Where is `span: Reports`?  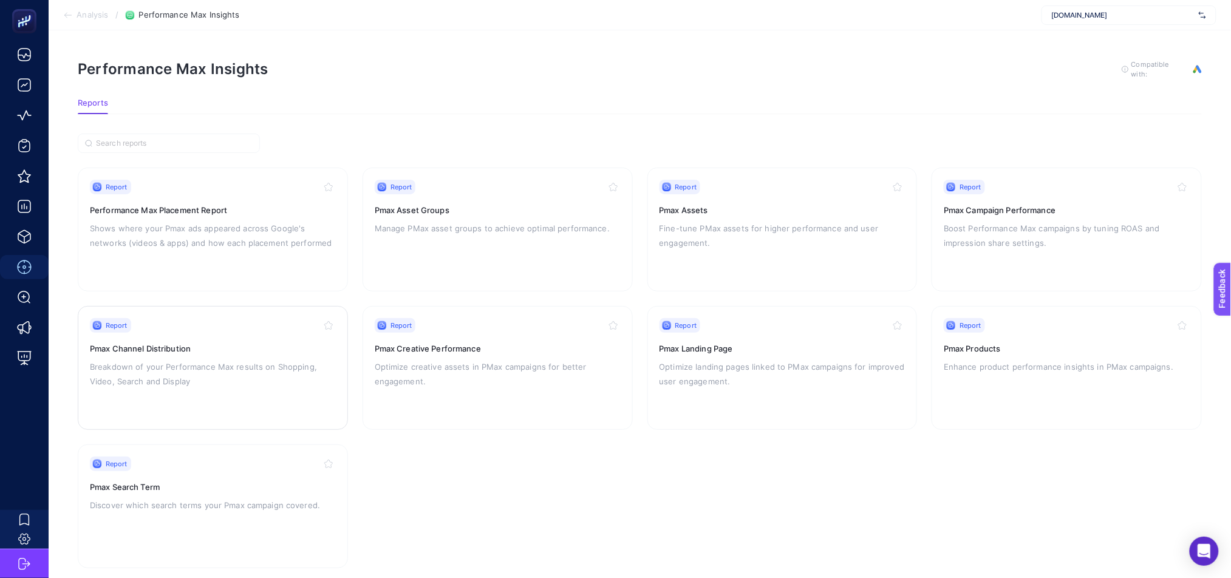 span: Reports is located at coordinates (93, 103).